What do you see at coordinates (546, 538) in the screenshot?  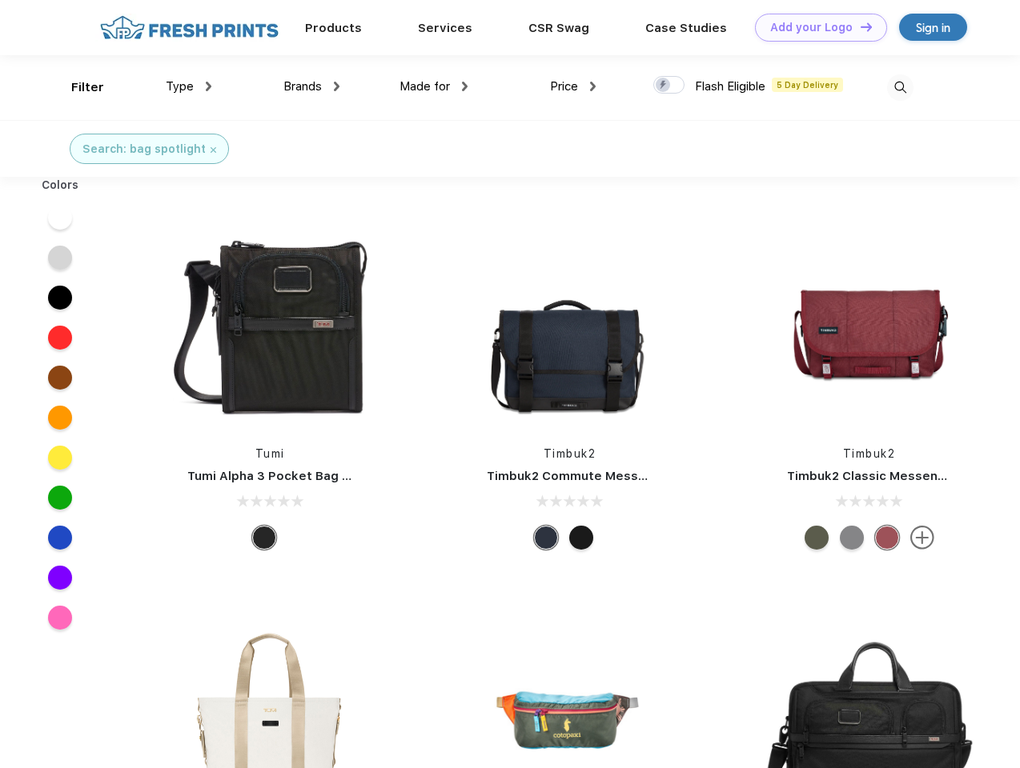 I see `div: Eco Nautical` at bounding box center [546, 538].